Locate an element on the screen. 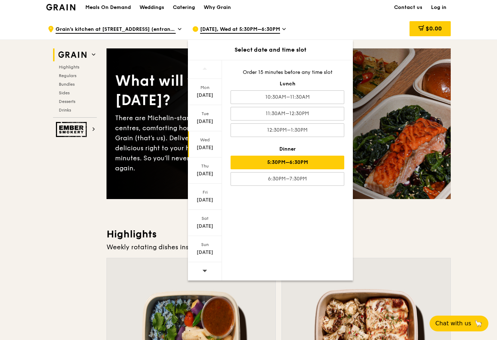 This screenshot has height=340, width=497. div: Wed is located at coordinates (205, 140).